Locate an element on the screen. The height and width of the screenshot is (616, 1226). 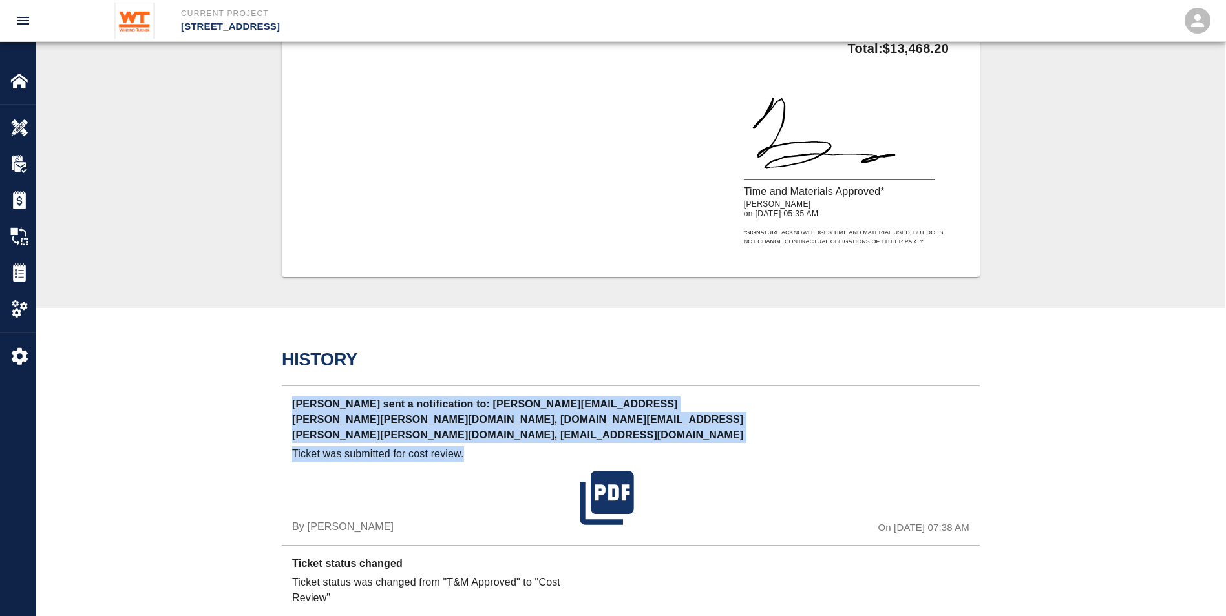
img: signature is located at coordinates (839, 131).